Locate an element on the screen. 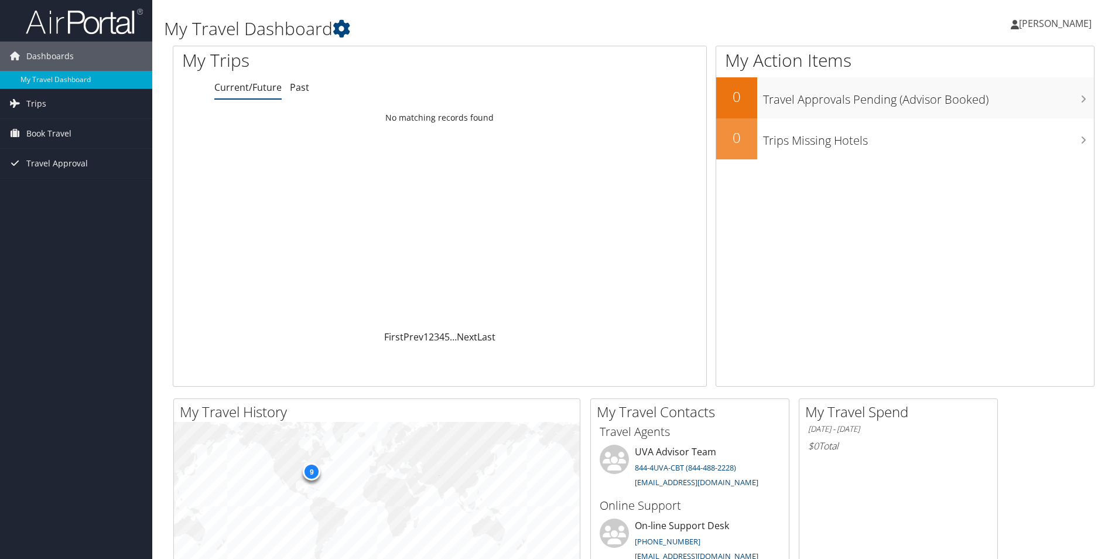  a: Next is located at coordinates (467, 337).